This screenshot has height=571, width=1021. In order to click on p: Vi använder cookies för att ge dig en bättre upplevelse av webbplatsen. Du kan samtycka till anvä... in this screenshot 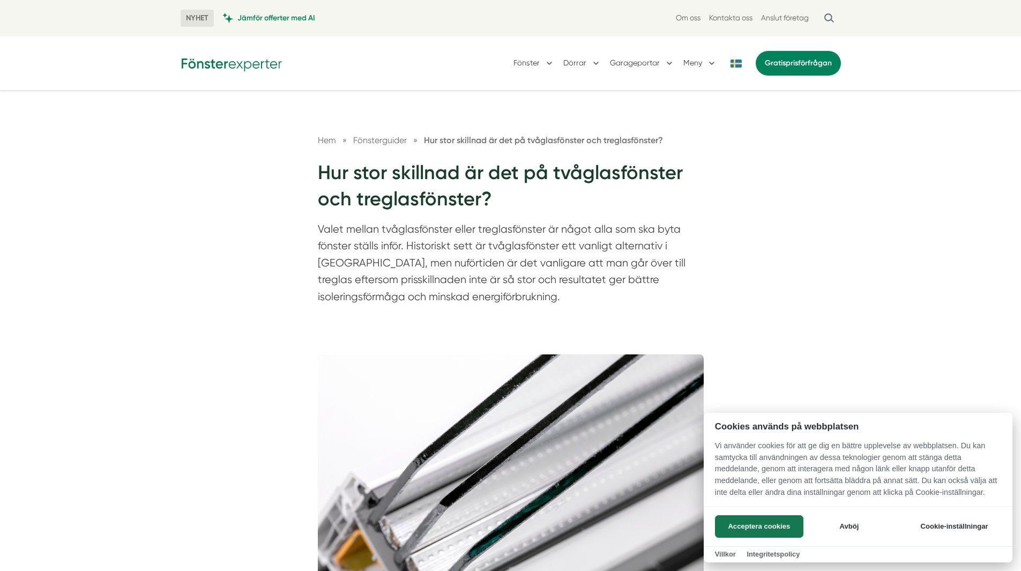, I will do `click(858, 473)`.